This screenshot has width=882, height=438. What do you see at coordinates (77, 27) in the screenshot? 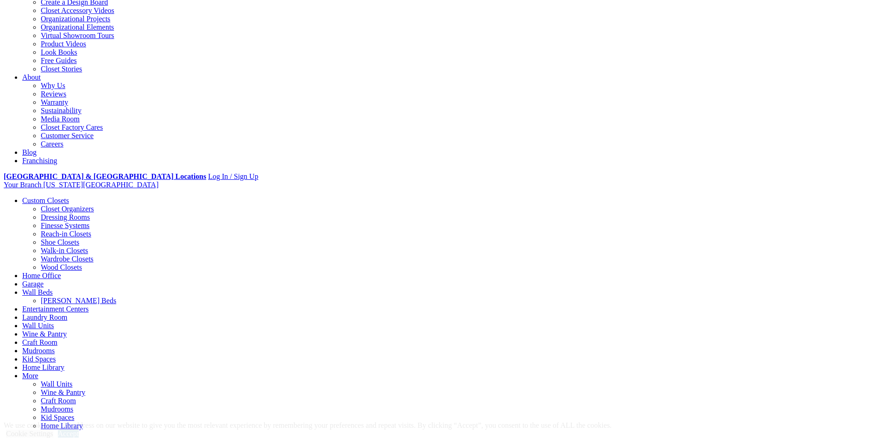
I see `a: Organizational Elements` at bounding box center [77, 27].